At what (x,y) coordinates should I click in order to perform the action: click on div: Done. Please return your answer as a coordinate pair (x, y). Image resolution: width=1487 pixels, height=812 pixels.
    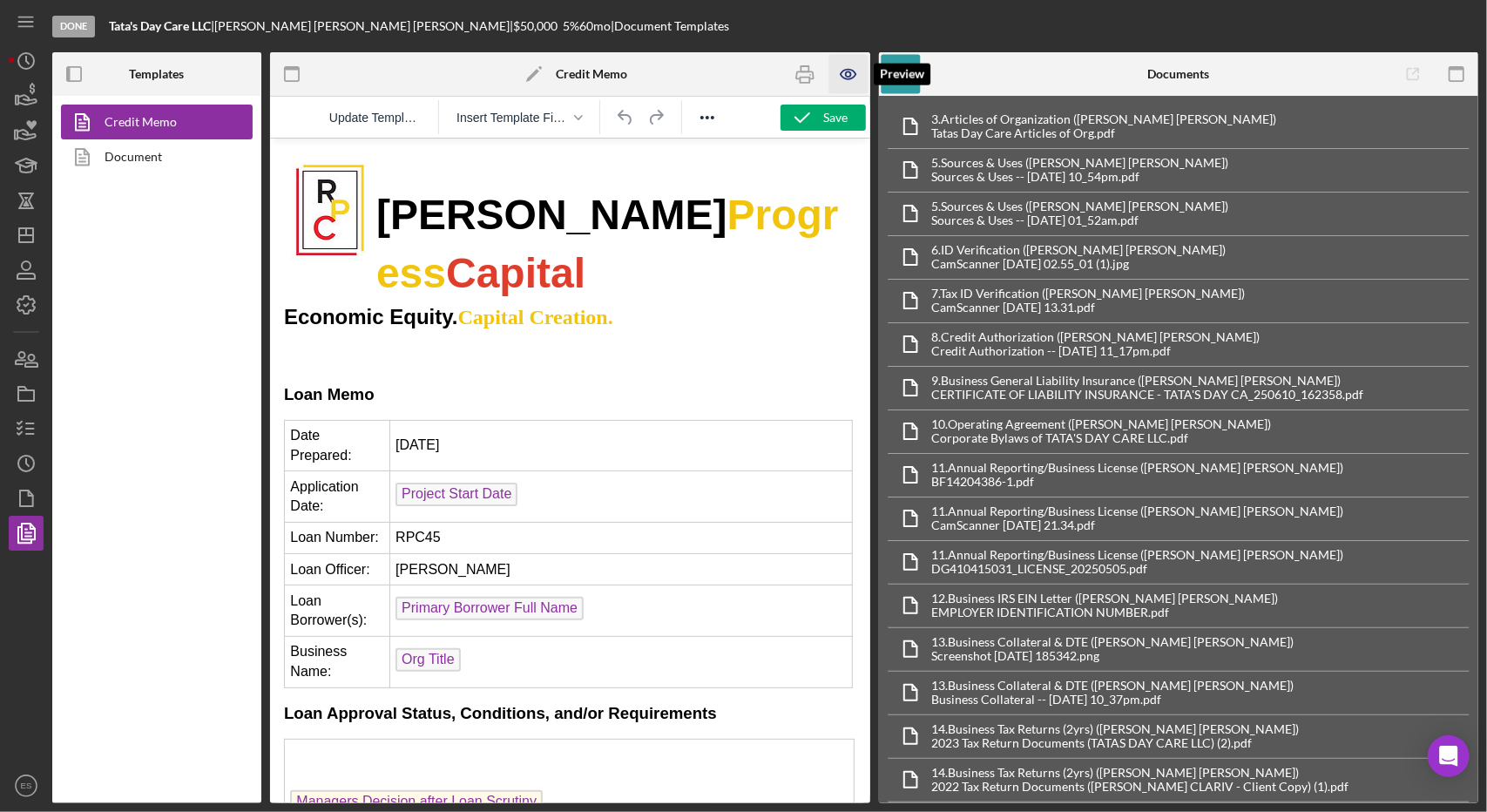
    Looking at the image, I should click on (73, 26).